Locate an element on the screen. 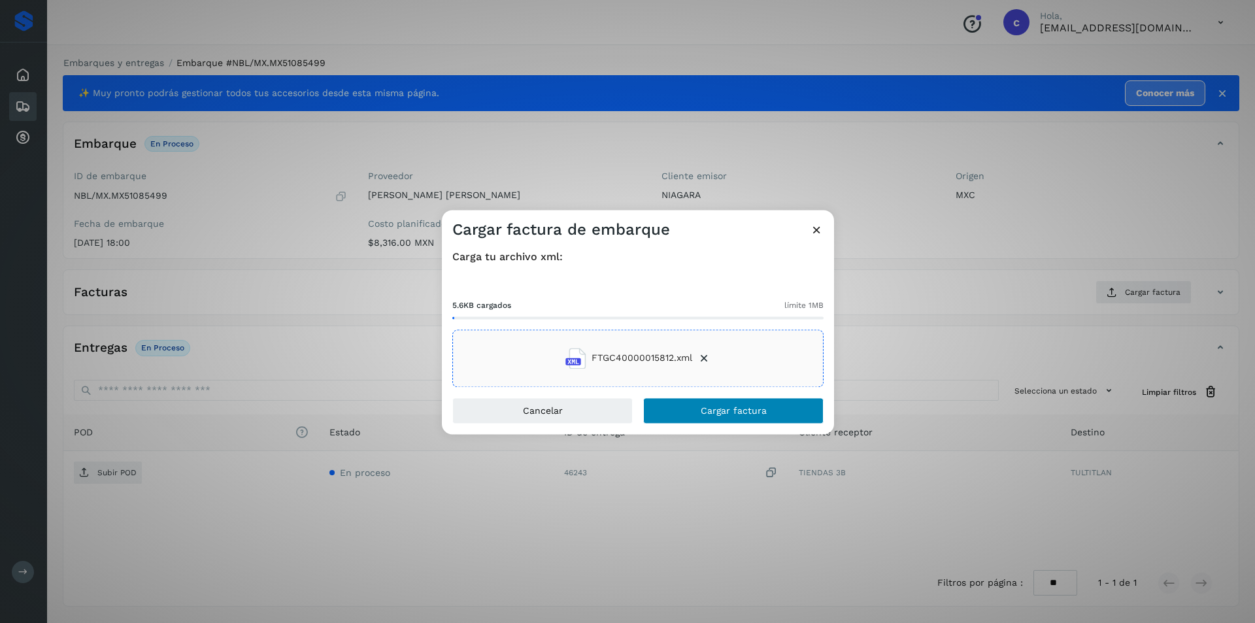 This screenshot has height=623, width=1255. h4: Carga tu archivo xml: is located at coordinates (638, 256).